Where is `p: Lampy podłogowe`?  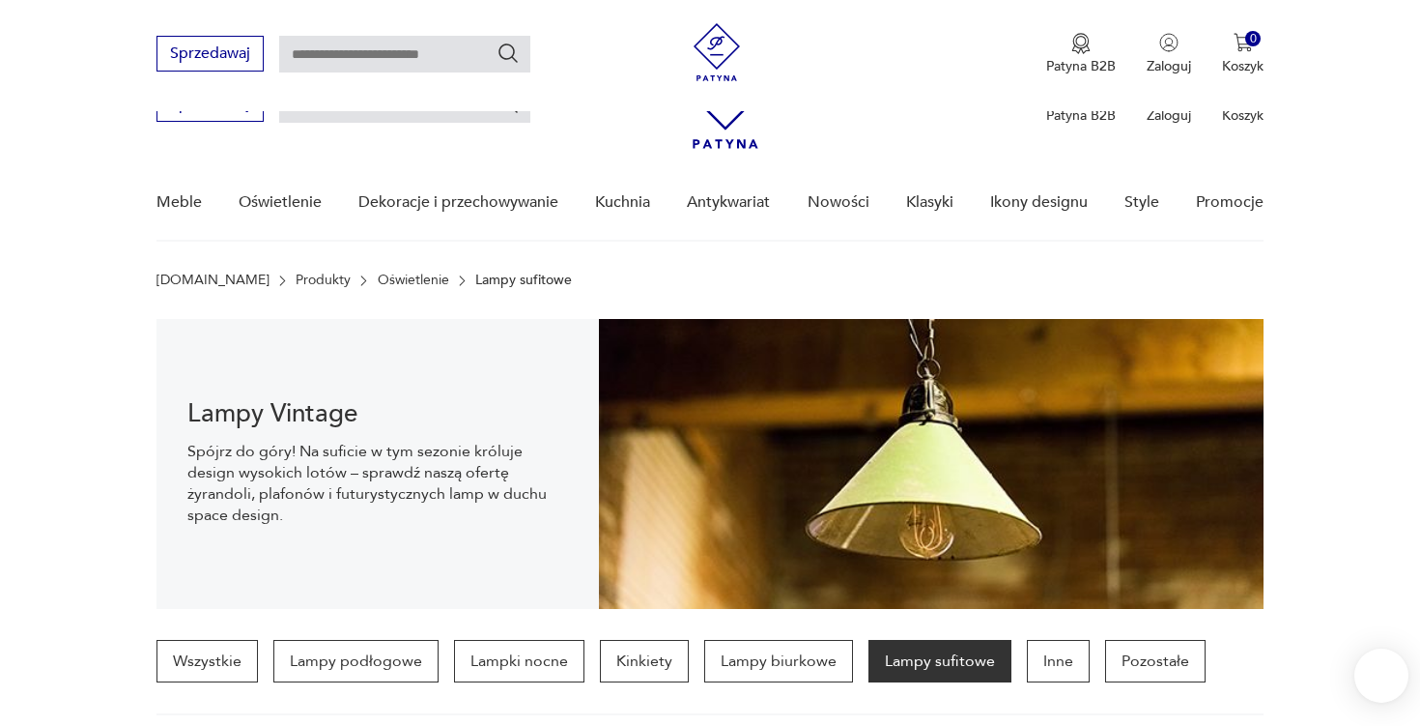
p: Lampy podłogowe is located at coordinates (356, 661).